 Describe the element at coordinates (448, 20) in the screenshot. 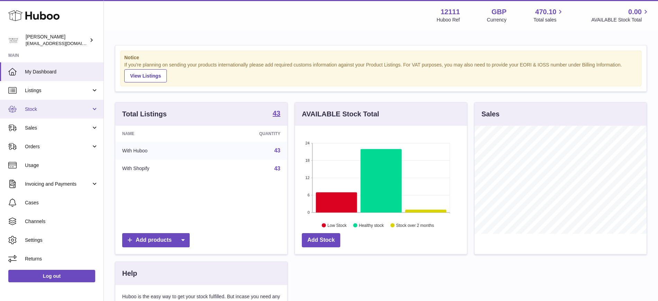

I see `div: Huboo Ref` at that location.